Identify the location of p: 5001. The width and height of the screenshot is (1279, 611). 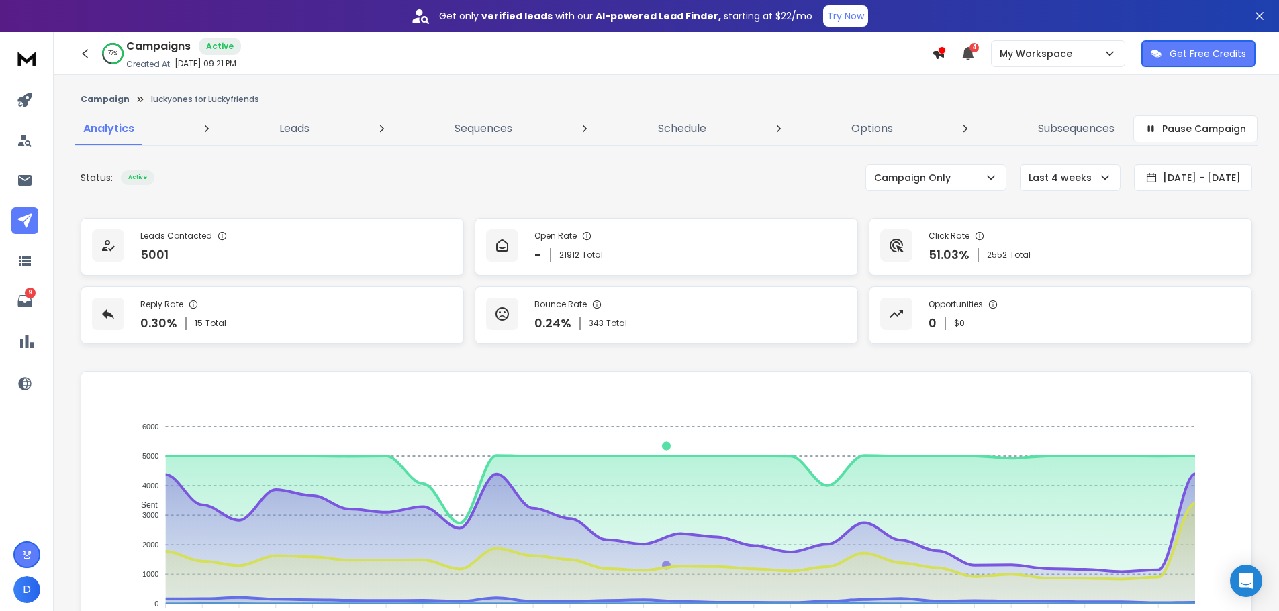
(154, 255).